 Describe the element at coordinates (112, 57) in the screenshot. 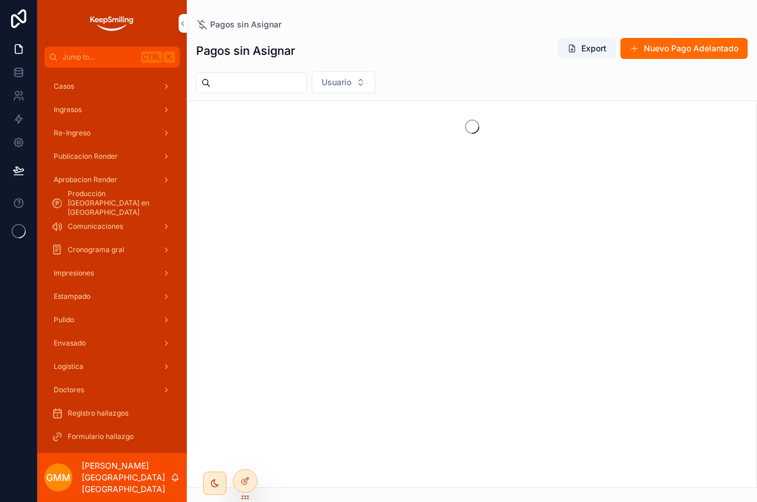

I see `button: Jump to...CtrlK` at that location.